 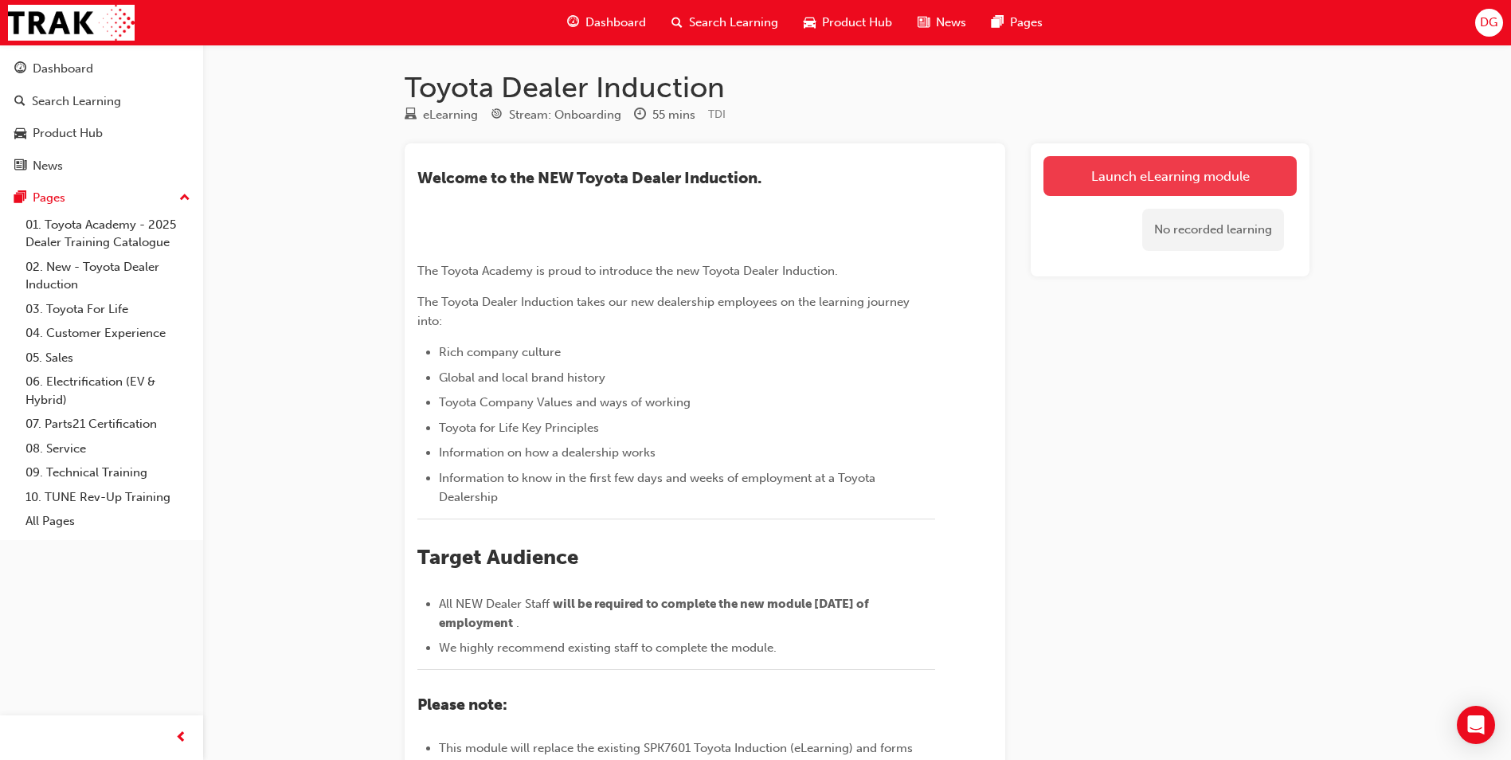 What do you see at coordinates (1026, 22) in the screenshot?
I see `span: Pages` at bounding box center [1026, 22].